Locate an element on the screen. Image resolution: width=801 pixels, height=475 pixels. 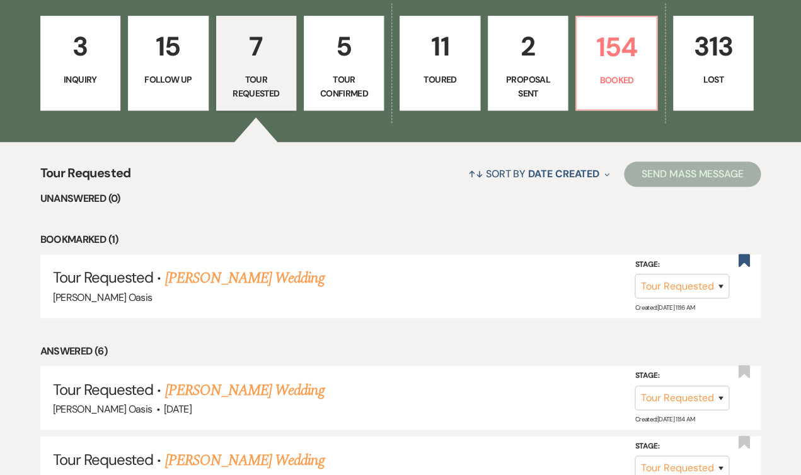
p: Tour Requested is located at coordinates (256, 86).